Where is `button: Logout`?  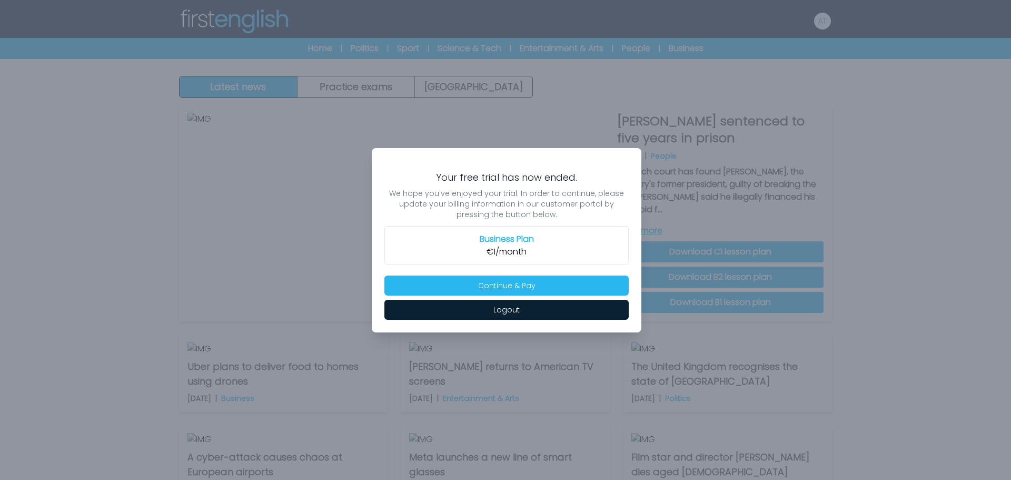 button: Logout is located at coordinates (507, 310).